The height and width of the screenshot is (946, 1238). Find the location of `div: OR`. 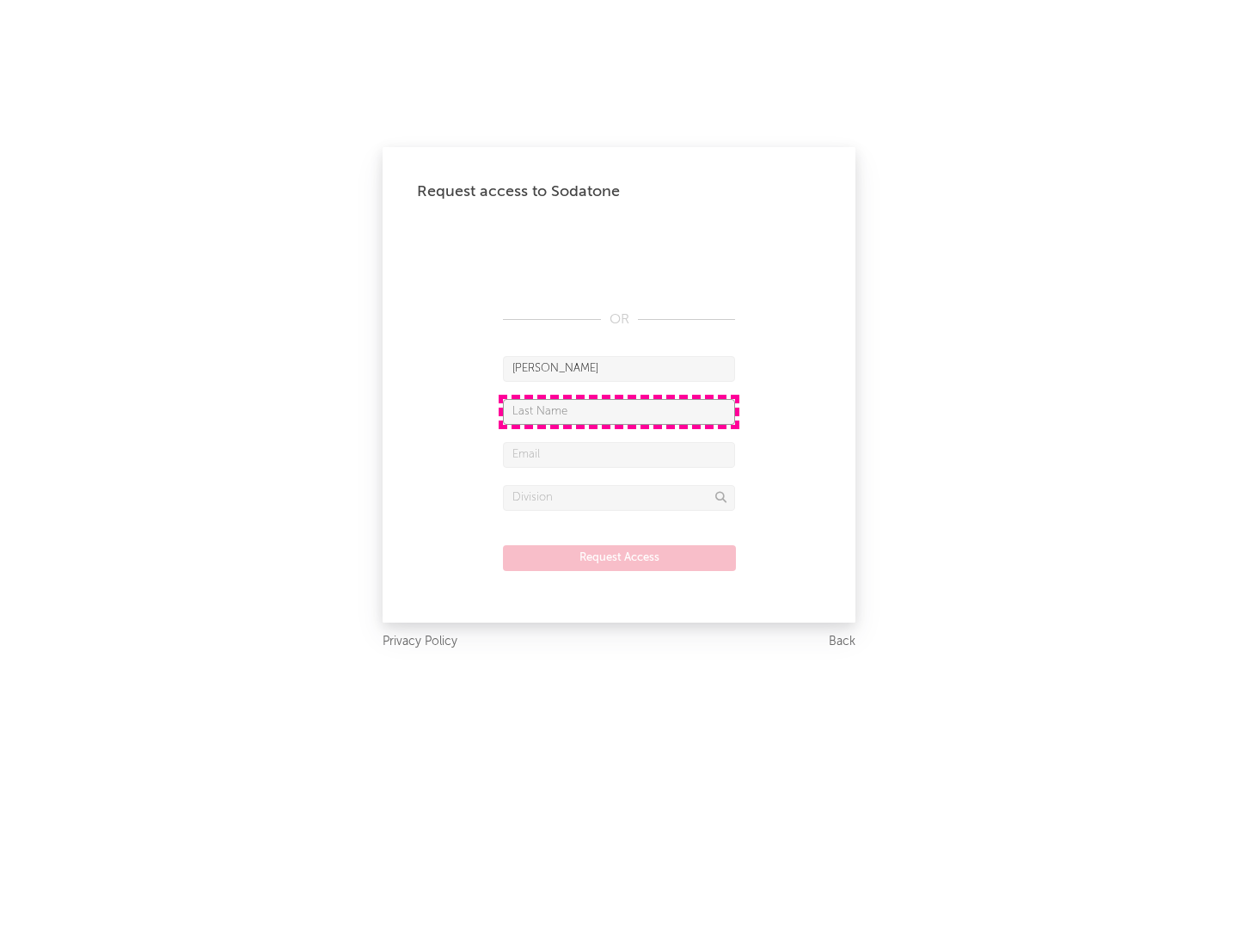

div: OR is located at coordinates (619, 320).